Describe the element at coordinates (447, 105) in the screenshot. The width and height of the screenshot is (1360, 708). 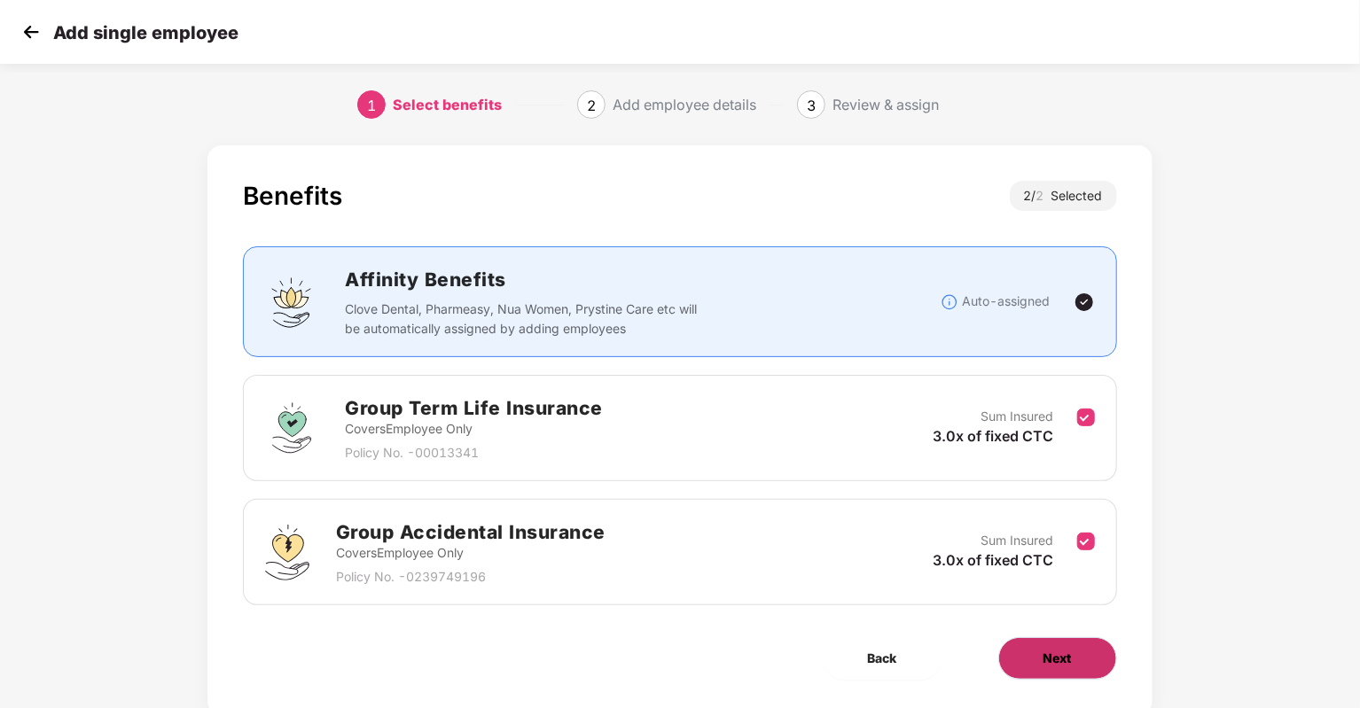
I see `div: Select benefits` at that location.